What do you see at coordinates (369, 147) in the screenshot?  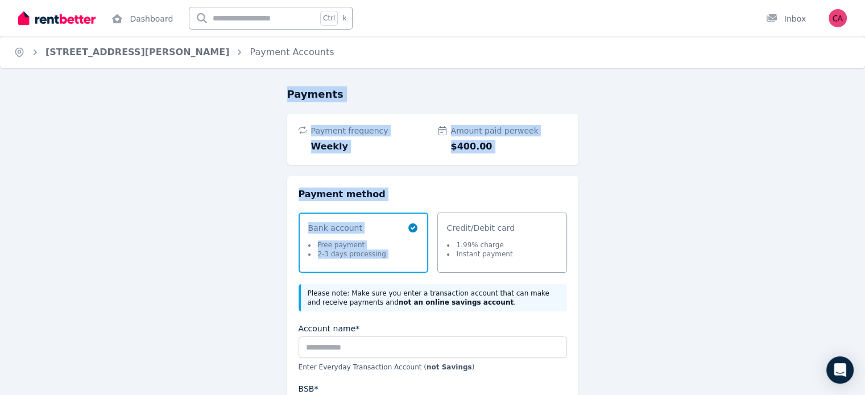 I see `span: Weekly` at bounding box center [369, 147].